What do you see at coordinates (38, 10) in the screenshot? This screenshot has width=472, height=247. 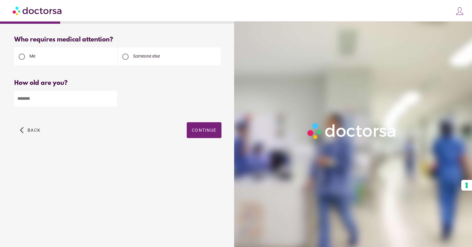 I see `img: Doctorsa.com` at bounding box center [38, 10].